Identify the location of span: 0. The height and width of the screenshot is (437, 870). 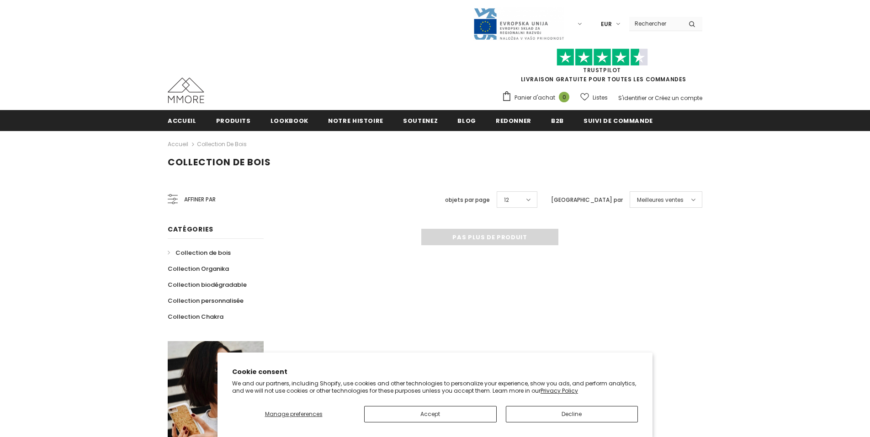
(564, 97).